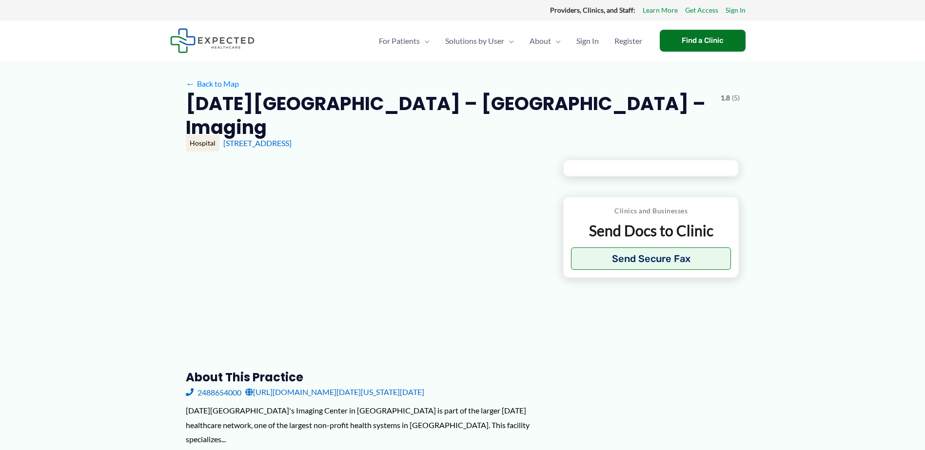  I want to click on a: Solutions by UserMenu Toggle, so click(479, 41).